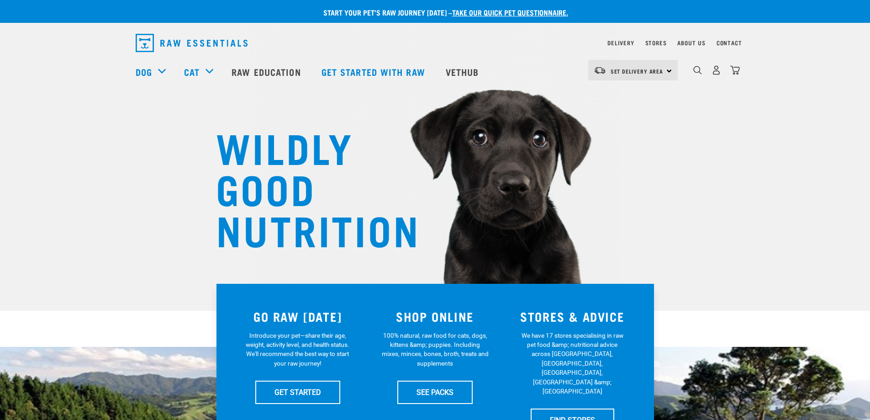 Image resolution: width=870 pixels, height=420 pixels. I want to click on img: home-icon-1@2x.png, so click(697, 70).